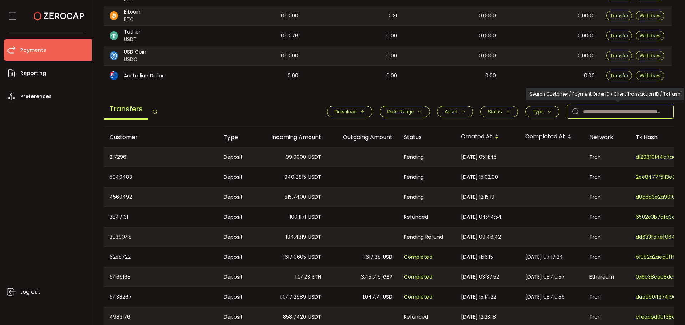 This screenshot has width=685, height=325. Describe the element at coordinates (293, 297) in the screenshot. I see `span: 1,047.2989` at that location.